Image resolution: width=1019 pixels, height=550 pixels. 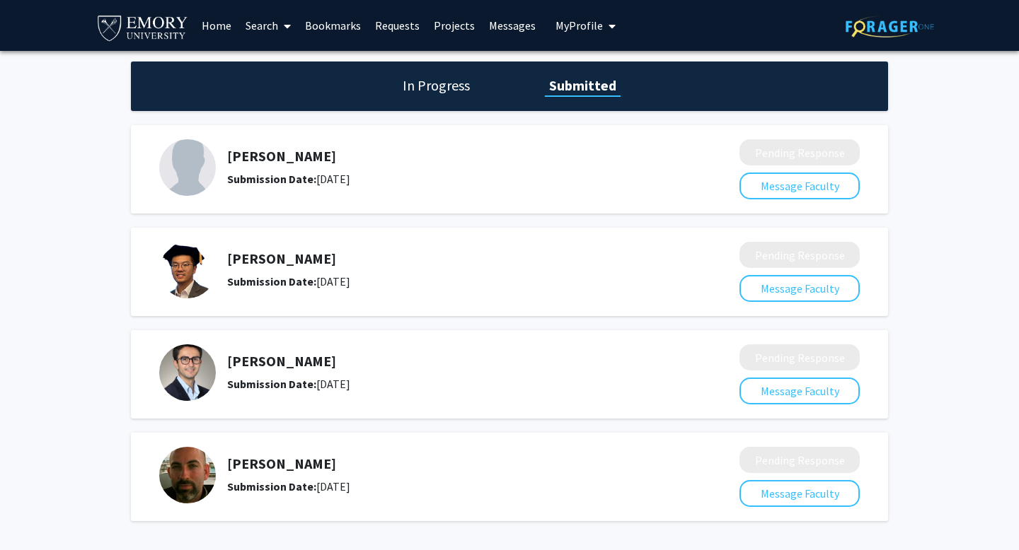 What do you see at coordinates (579, 25) in the screenshot?
I see `span: My Profile` at bounding box center [579, 25].